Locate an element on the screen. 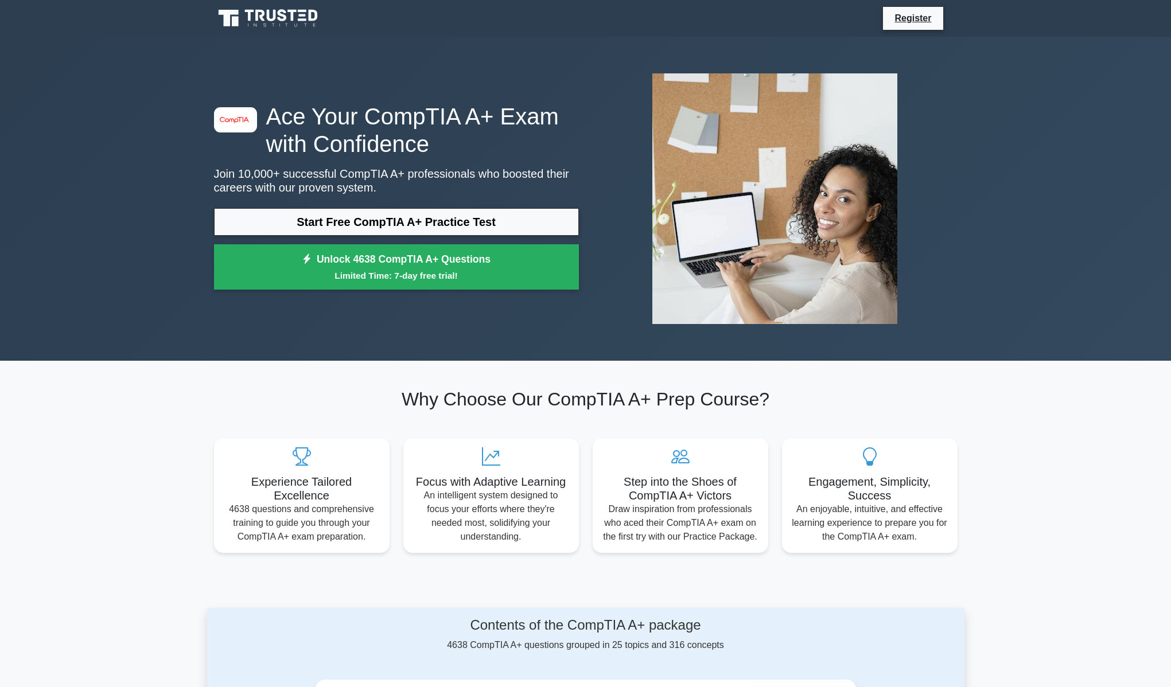 The width and height of the screenshot is (1171, 687). small: Limited Time: 7-day free trial! is located at coordinates (396, 275).